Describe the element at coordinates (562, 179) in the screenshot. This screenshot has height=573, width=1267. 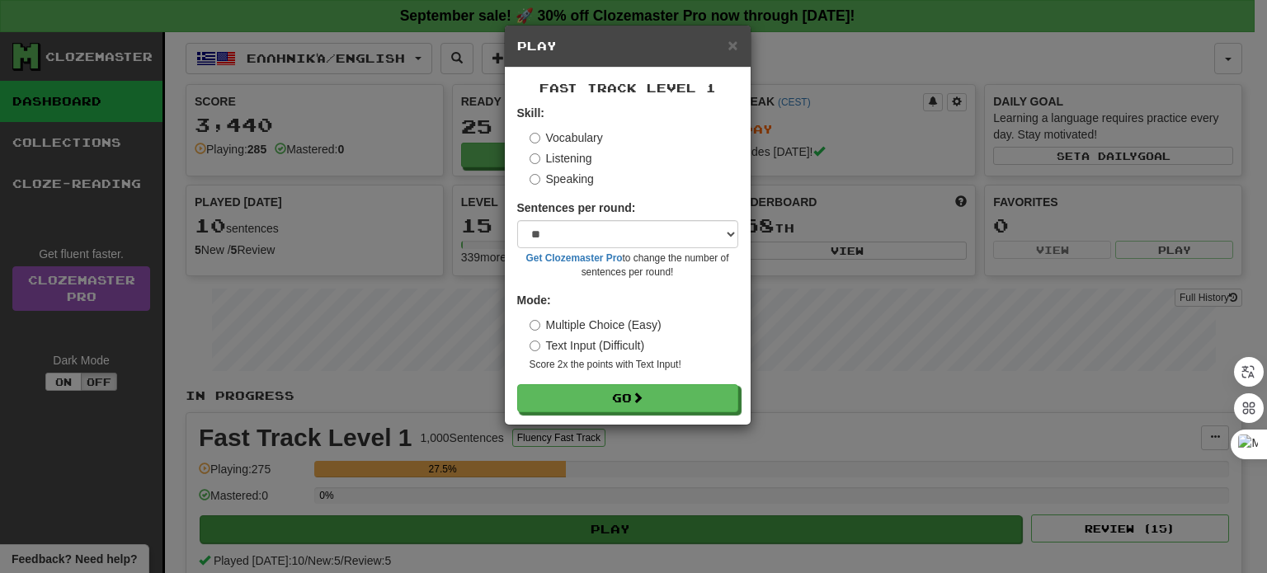
I see `label: Speaking` at that location.